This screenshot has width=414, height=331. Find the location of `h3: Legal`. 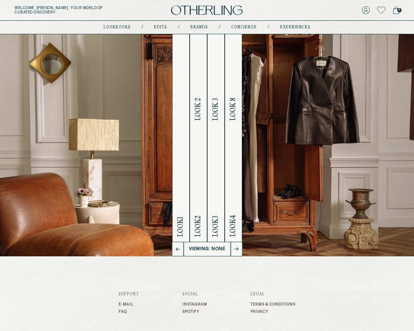

h3: Legal is located at coordinates (273, 294).